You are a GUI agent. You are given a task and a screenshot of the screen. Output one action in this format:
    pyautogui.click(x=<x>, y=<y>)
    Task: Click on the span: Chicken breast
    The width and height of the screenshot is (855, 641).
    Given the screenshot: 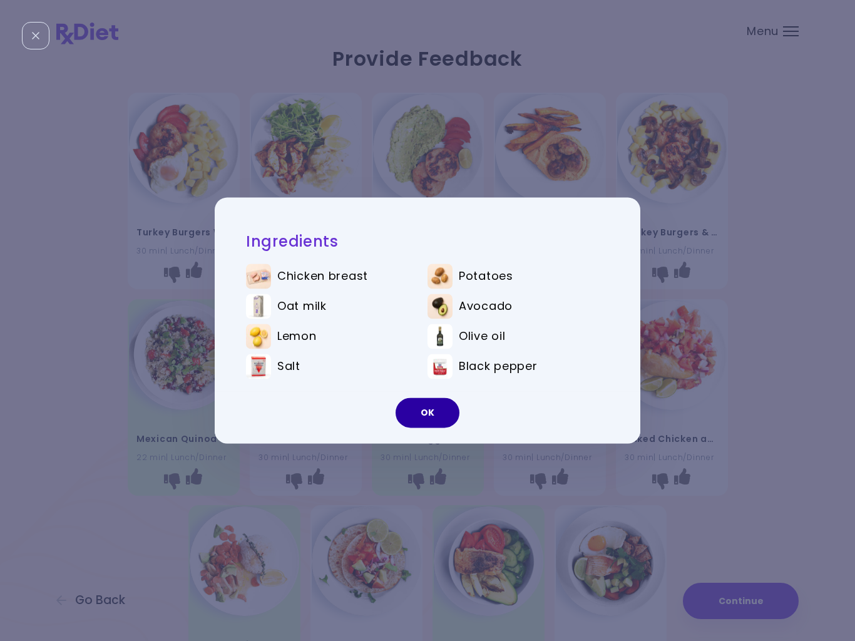 What is the action you would take?
    pyautogui.click(x=322, y=277)
    